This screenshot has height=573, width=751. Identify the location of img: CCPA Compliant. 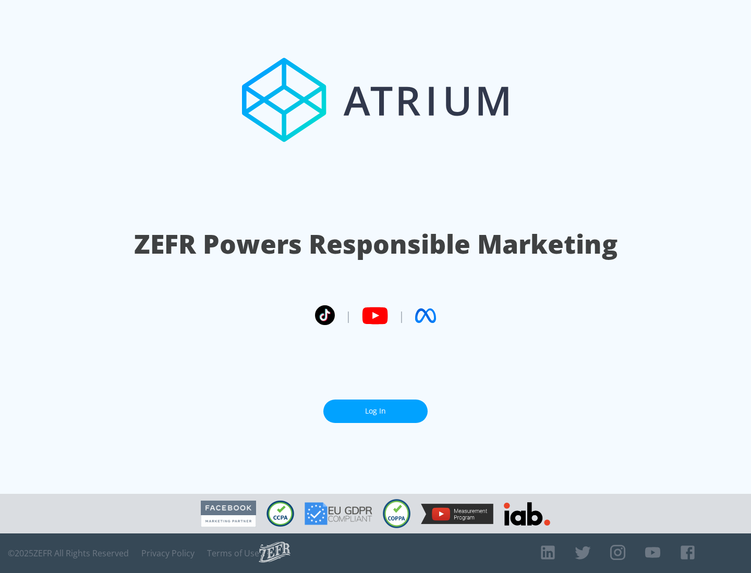
(280, 514).